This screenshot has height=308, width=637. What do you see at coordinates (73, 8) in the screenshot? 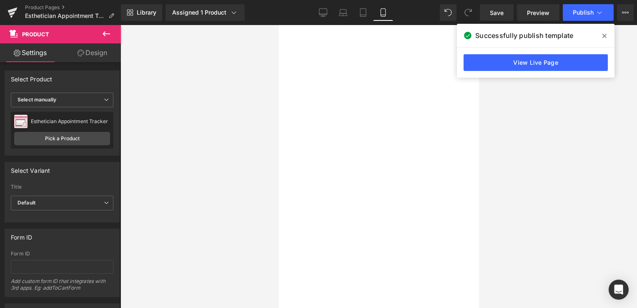
I see `a: Product Pages` at bounding box center [73, 8].